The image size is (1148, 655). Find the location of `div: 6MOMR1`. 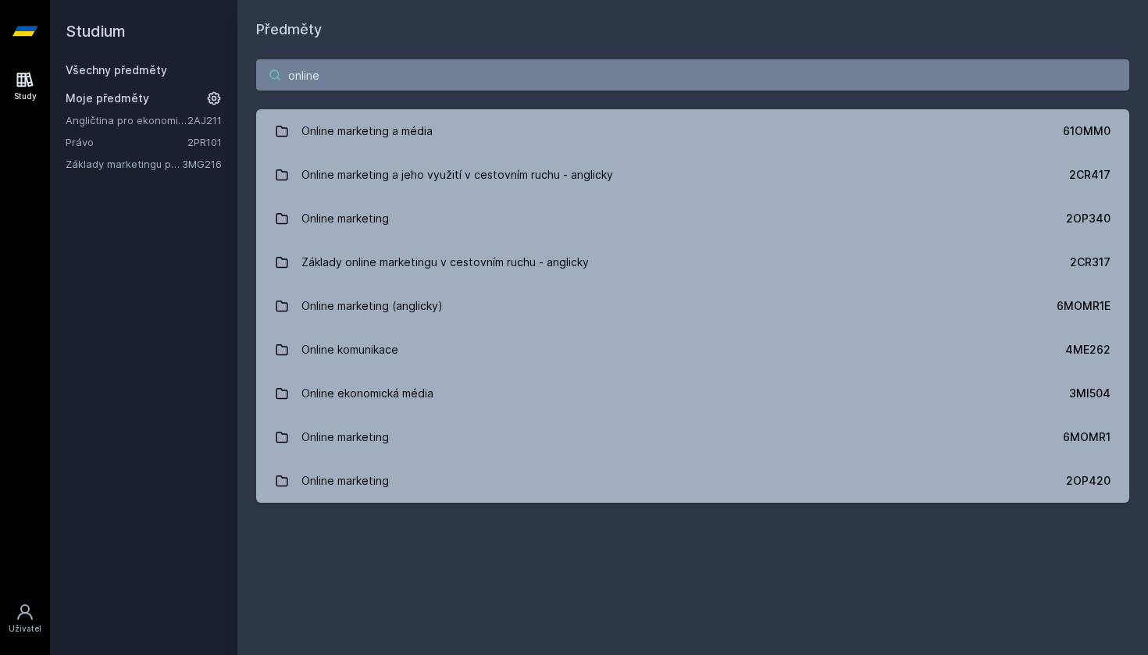

div: 6MOMR1 is located at coordinates (1086, 437).